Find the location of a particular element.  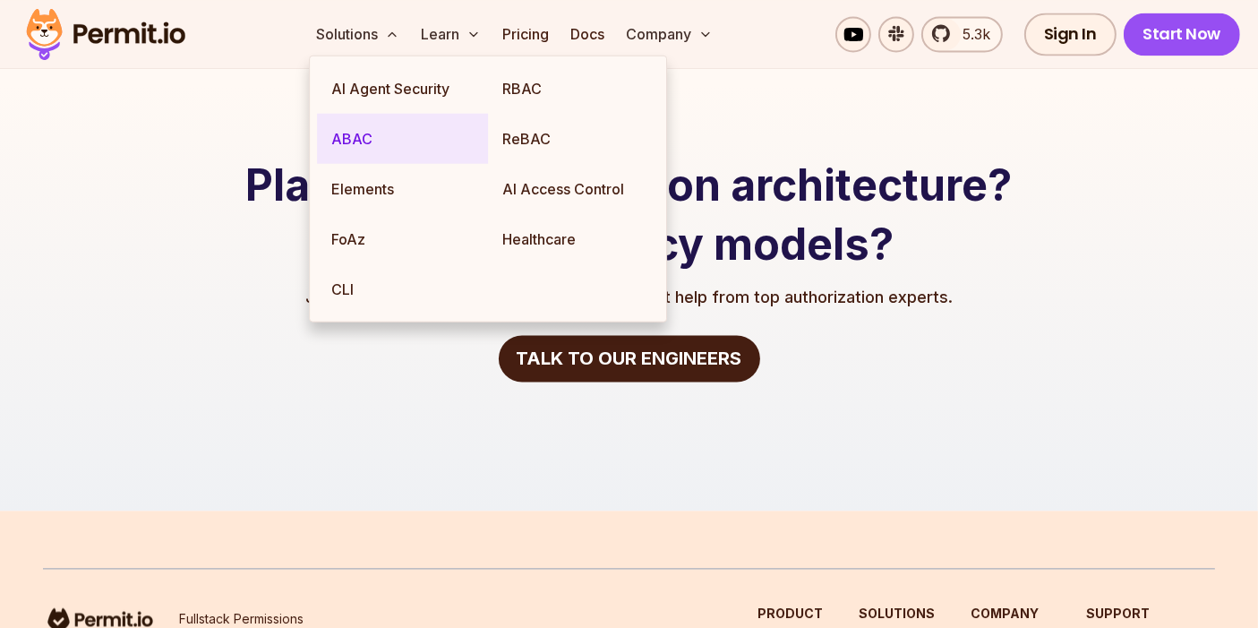

p: Jump on a quick call with our dev team, and get help from top authorization experts. is located at coordinates (629, 297).